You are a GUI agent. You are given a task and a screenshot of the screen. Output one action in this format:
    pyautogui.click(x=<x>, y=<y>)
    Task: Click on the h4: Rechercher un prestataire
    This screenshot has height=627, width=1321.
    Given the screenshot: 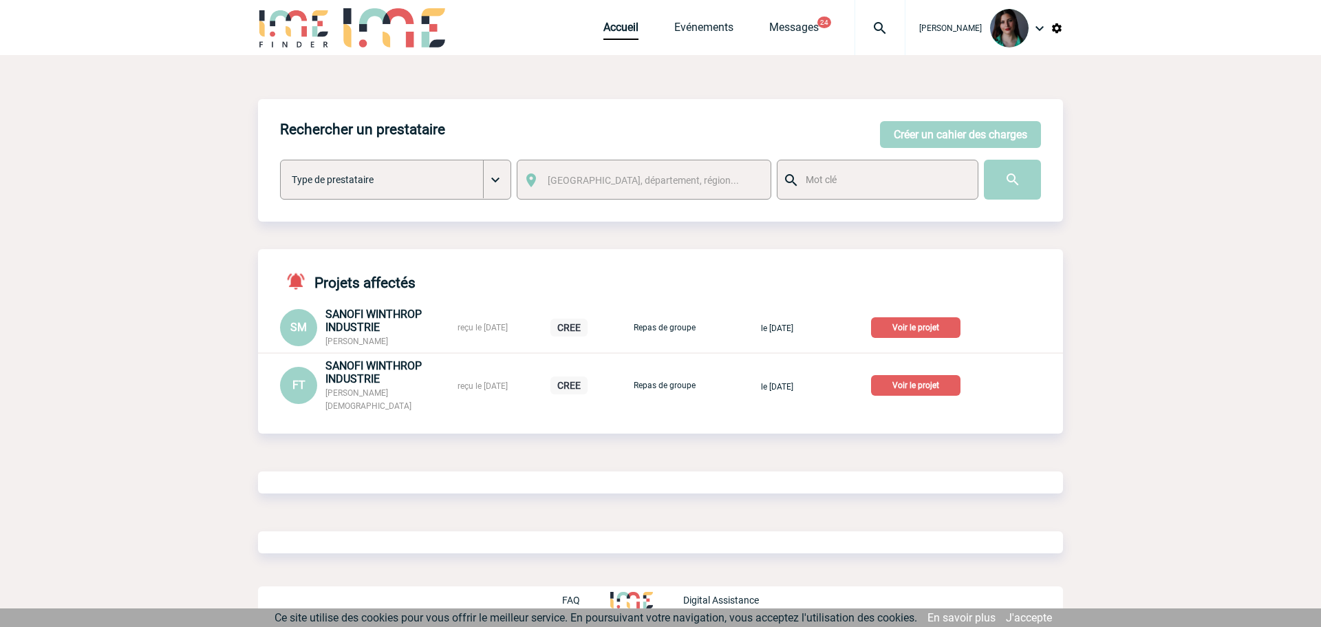 What is the action you would take?
    pyautogui.click(x=362, y=129)
    